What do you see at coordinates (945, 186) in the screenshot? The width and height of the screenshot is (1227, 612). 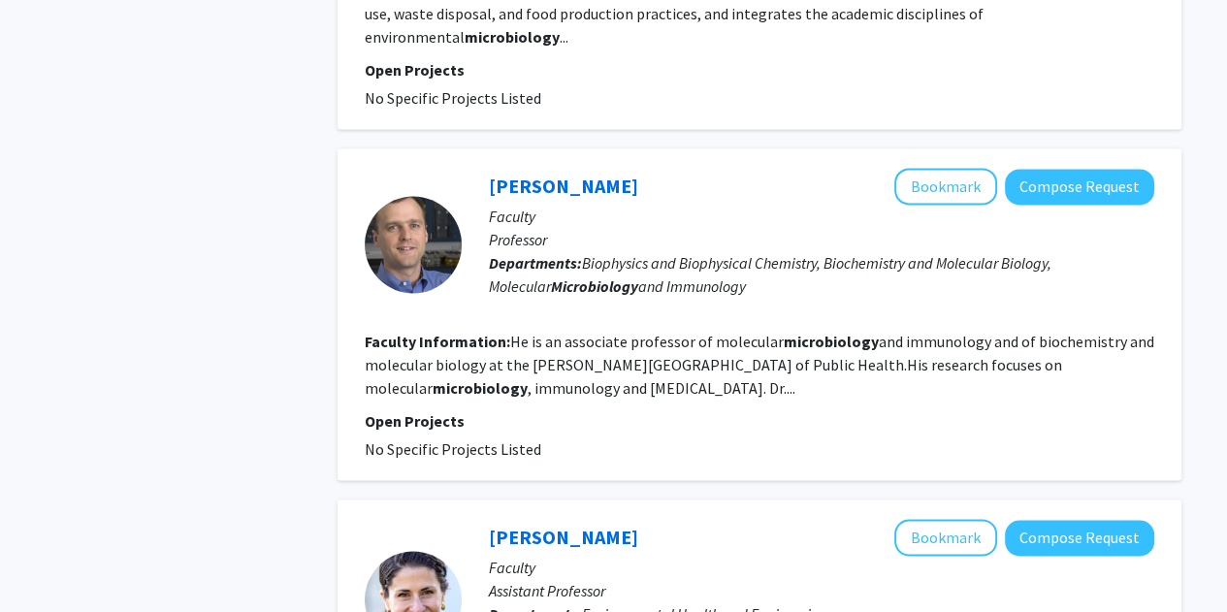 I see `button: Add Sean Prigge to Bookmarks` at bounding box center [945, 186].